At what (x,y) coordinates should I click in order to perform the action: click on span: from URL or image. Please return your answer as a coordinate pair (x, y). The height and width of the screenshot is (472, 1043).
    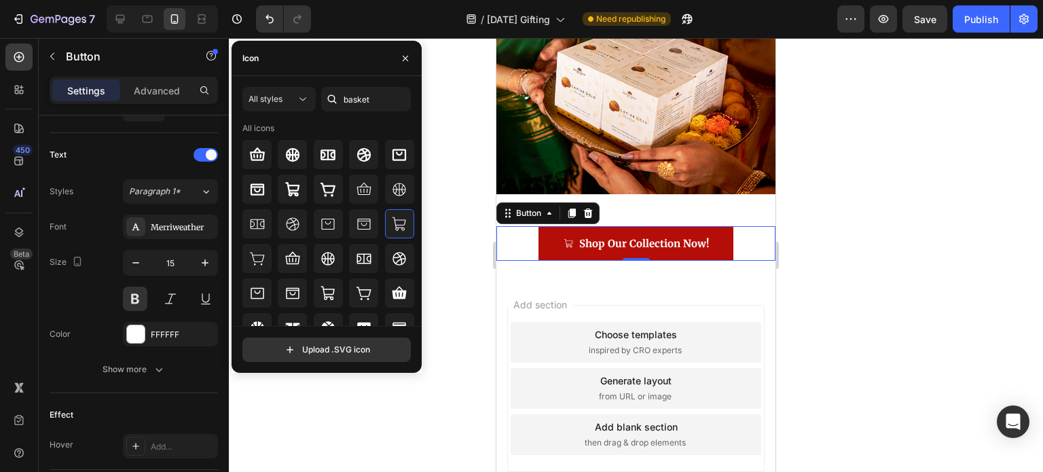
    Looking at the image, I should click on (139, 358).